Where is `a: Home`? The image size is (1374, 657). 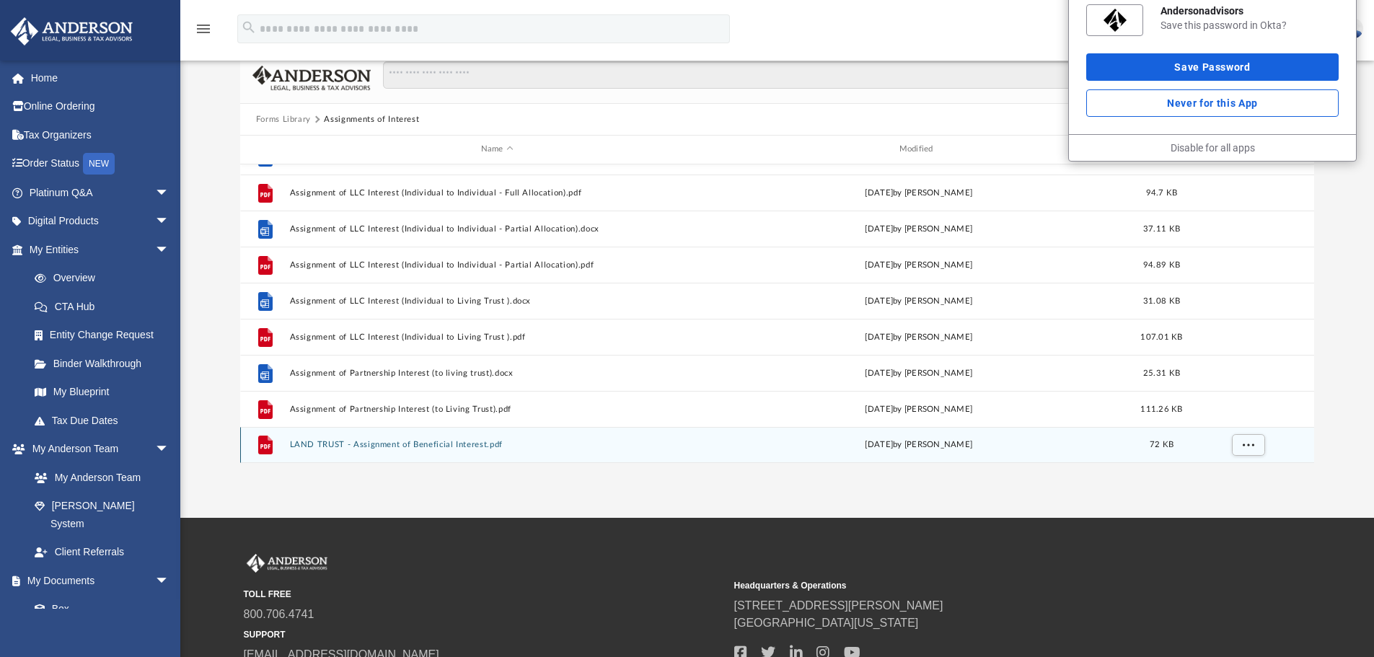 a: Home is located at coordinates (100, 78).